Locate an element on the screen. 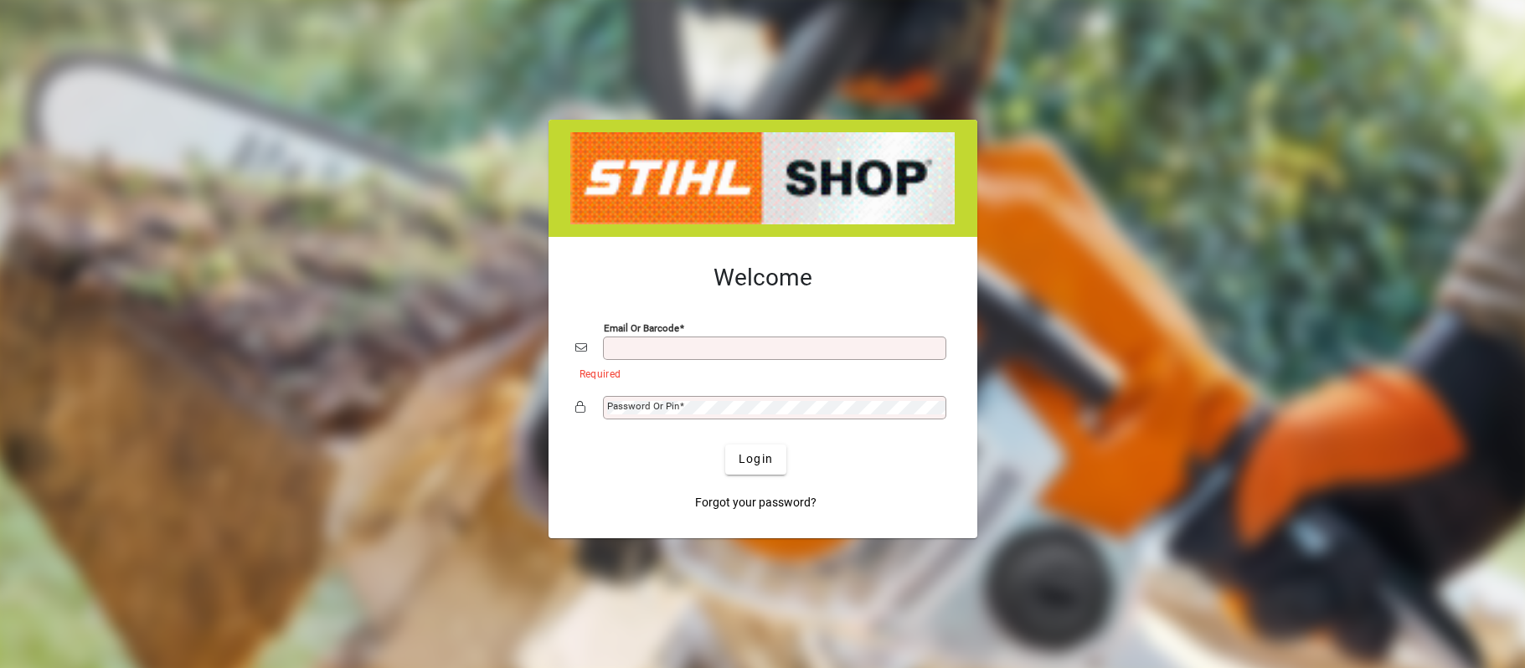 The height and width of the screenshot is (668, 1525). h2: Welcome is located at coordinates (763, 278).